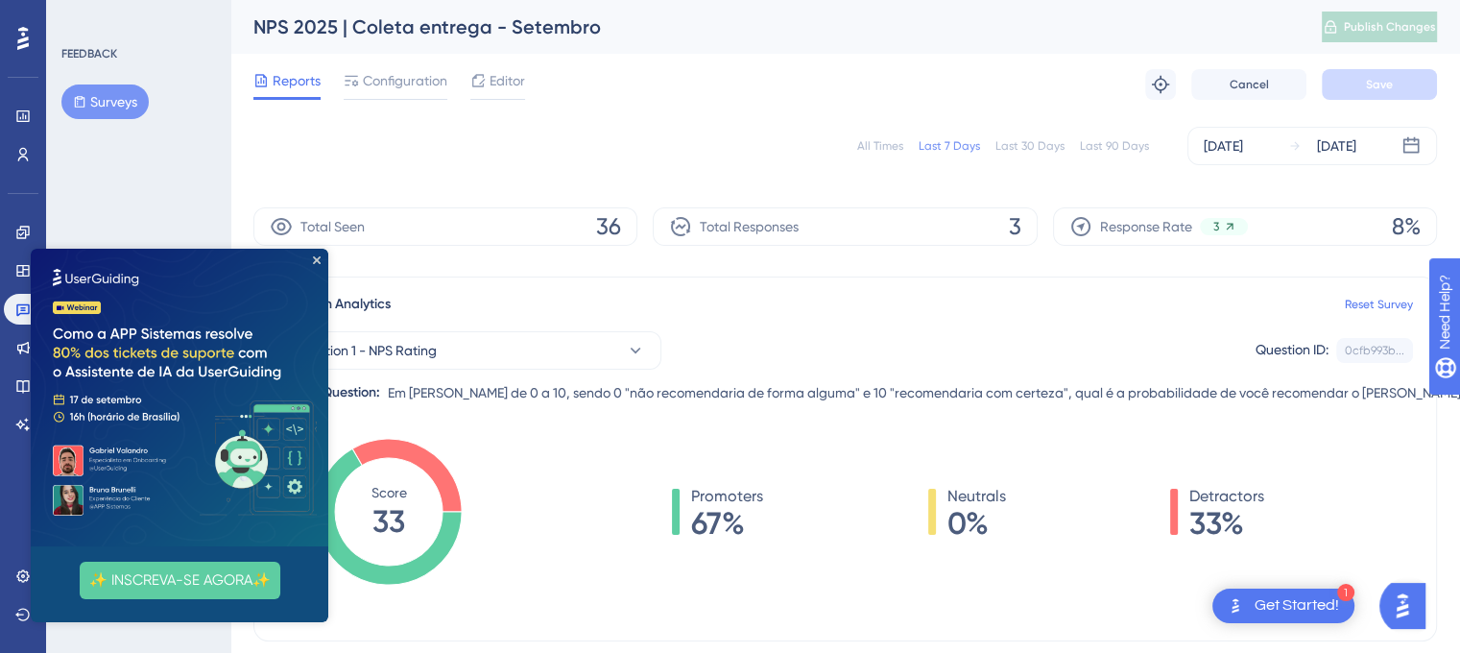 This screenshot has height=653, width=1460. Describe the element at coordinates (880, 146) in the screenshot. I see `div: All Times` at that location.